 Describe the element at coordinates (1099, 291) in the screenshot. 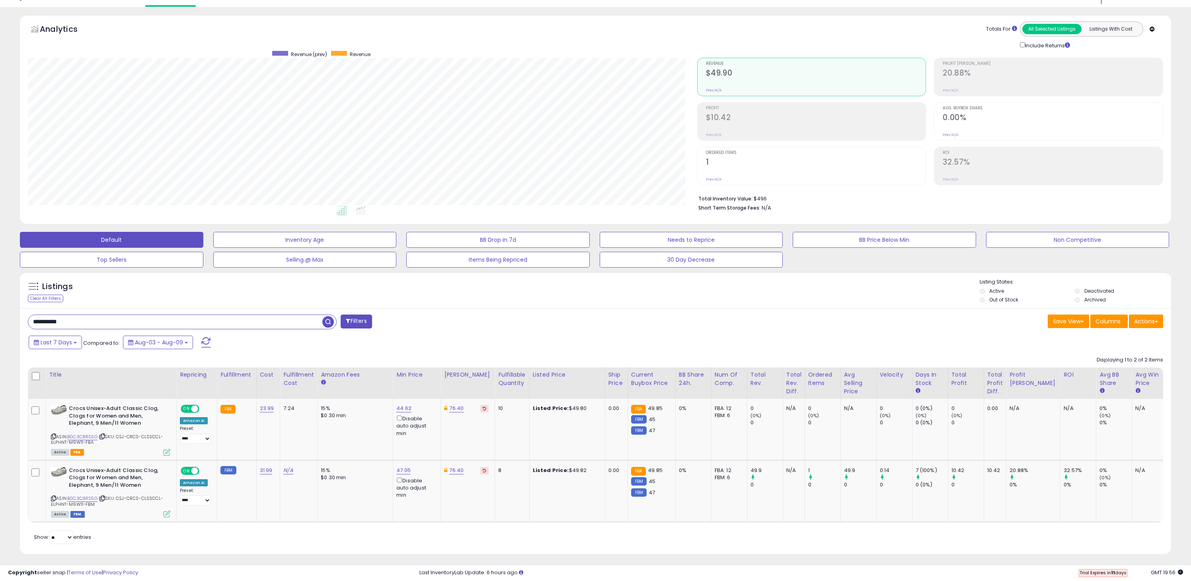

I see `label: Deactivated` at that location.